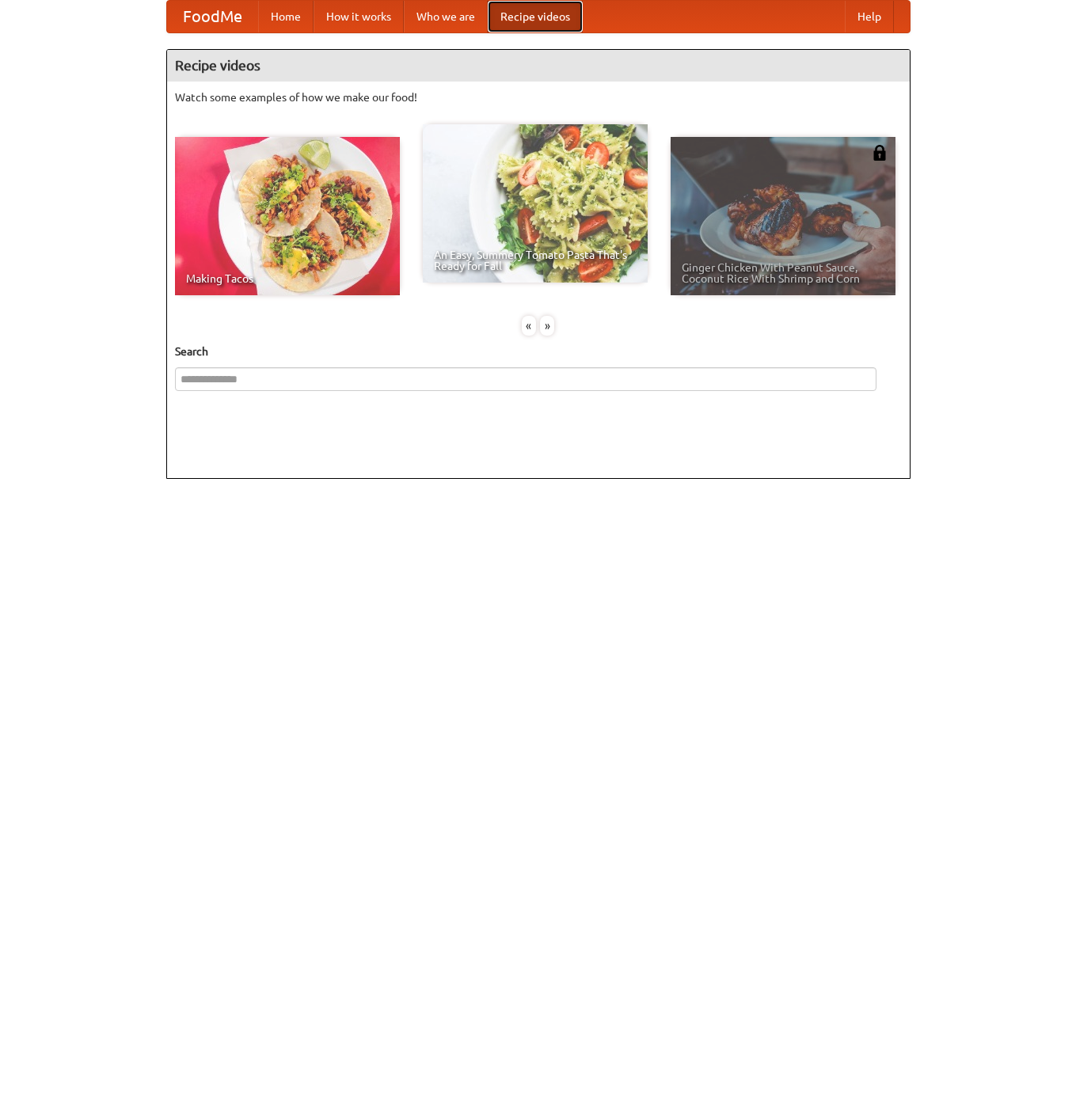 Image resolution: width=1076 pixels, height=1120 pixels. I want to click on a: Help, so click(869, 16).